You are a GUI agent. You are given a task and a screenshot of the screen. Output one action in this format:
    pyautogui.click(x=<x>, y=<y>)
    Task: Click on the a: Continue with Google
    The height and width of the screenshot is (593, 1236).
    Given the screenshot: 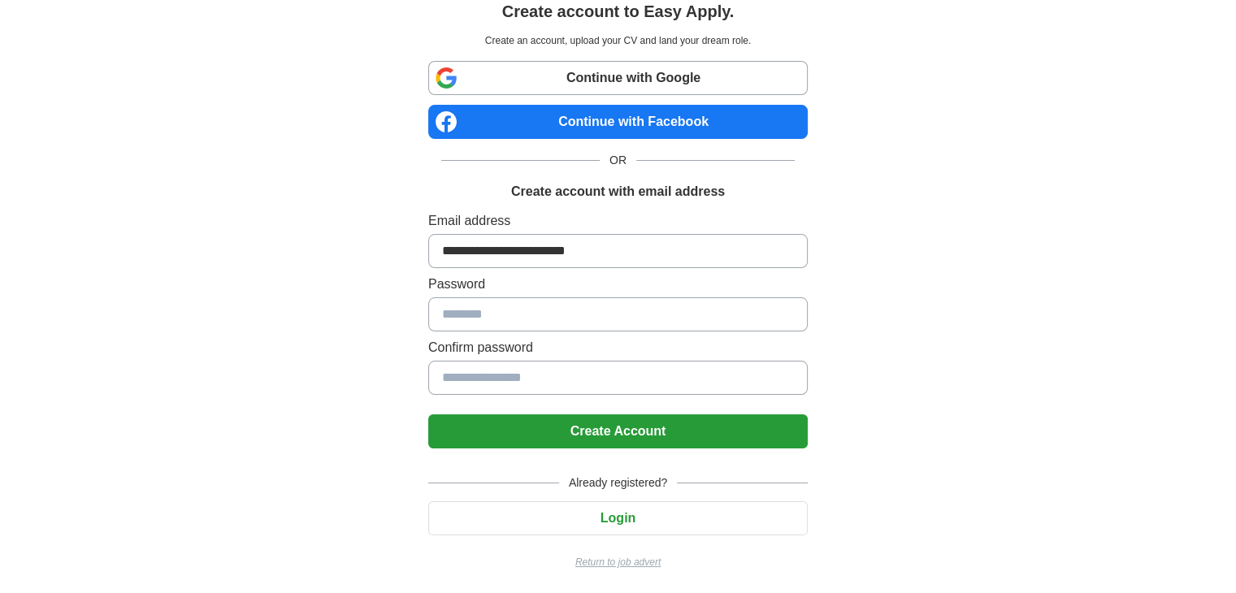 What is the action you would take?
    pyautogui.click(x=618, y=78)
    